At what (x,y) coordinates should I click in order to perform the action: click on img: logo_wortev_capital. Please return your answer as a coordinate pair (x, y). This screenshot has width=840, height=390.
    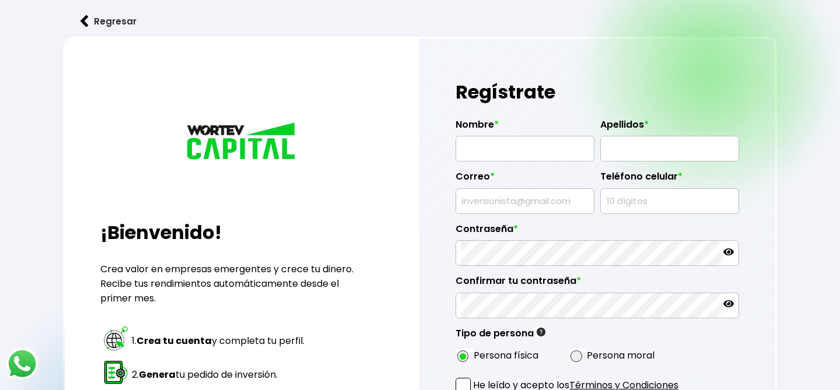
    Looking at the image, I should click on (242, 142).